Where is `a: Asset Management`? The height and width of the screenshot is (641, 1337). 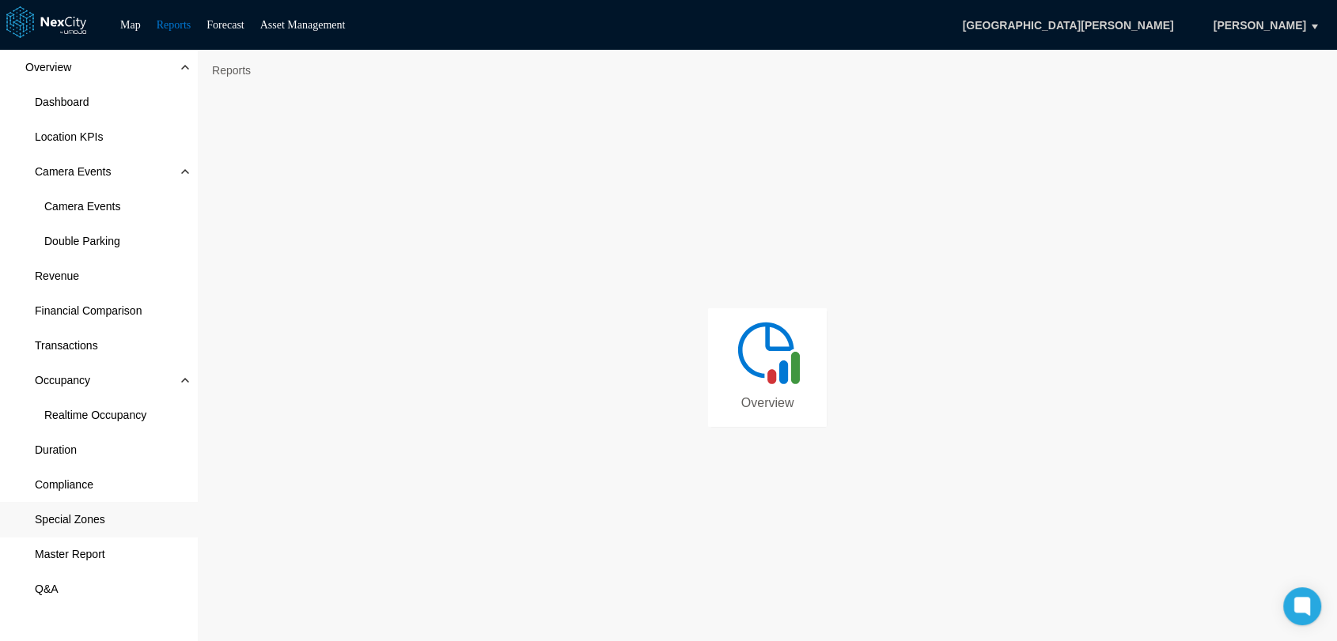
a: Asset Management is located at coordinates (303, 25).